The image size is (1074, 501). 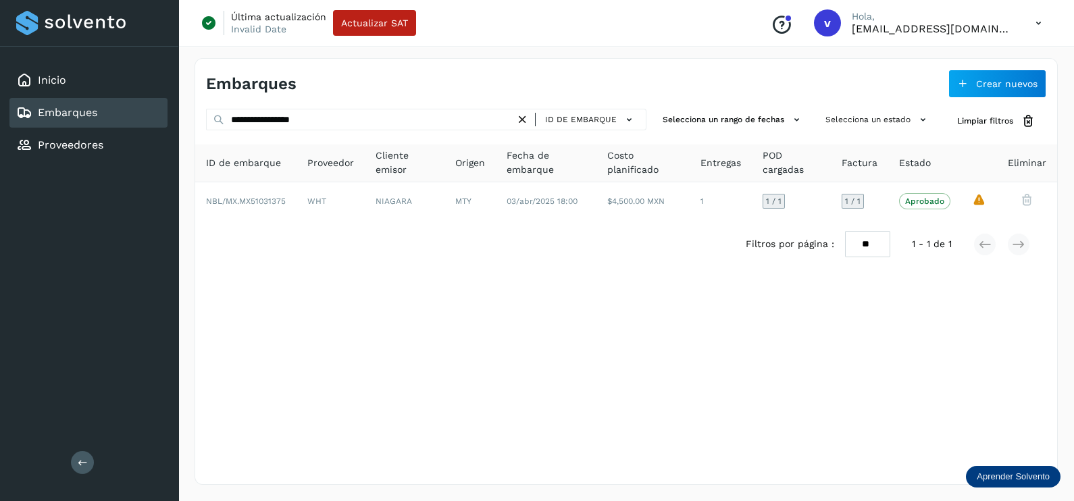 I want to click on span: NBL/MX.MX51031375, so click(x=246, y=201).